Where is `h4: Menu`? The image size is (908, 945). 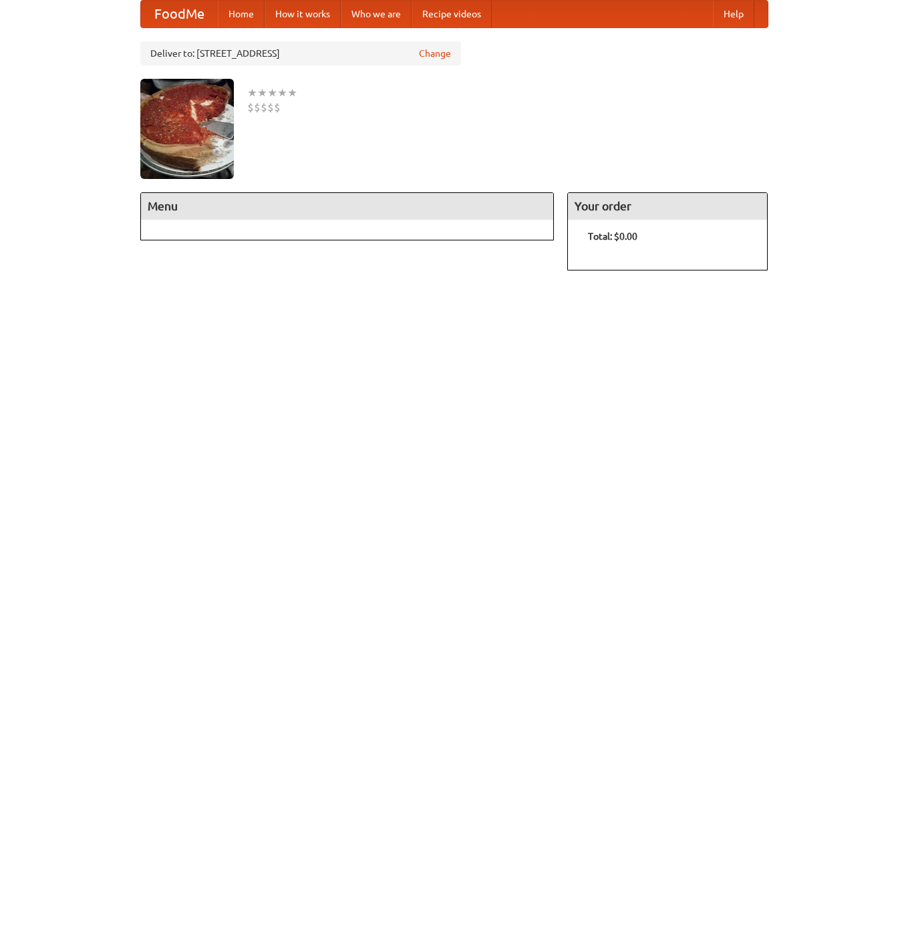 h4: Menu is located at coordinates (347, 206).